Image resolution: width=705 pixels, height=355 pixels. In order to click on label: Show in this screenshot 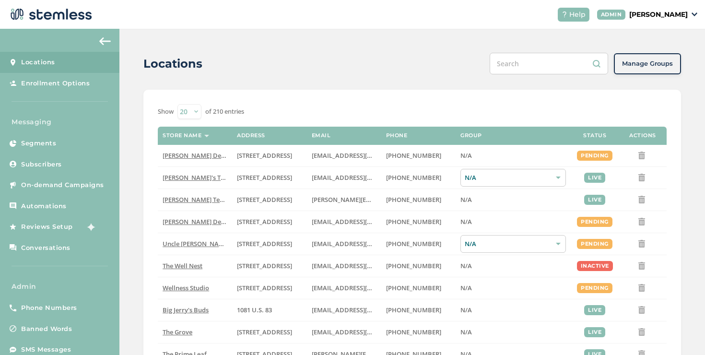, I will do `click(165, 112)`.